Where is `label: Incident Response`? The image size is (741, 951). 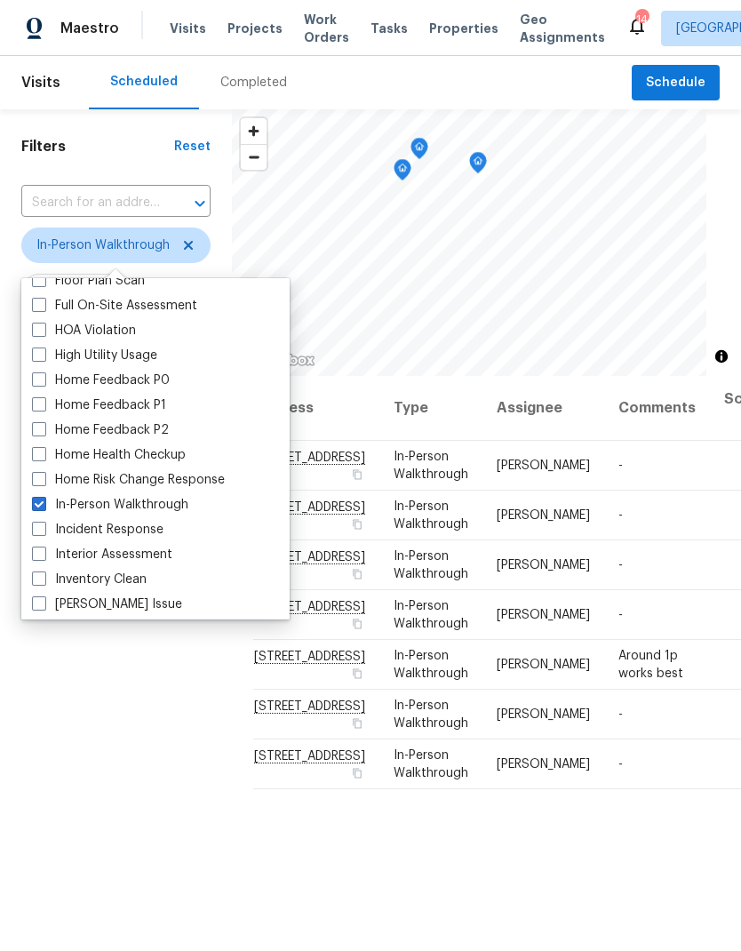 label: Incident Response is located at coordinates (98, 530).